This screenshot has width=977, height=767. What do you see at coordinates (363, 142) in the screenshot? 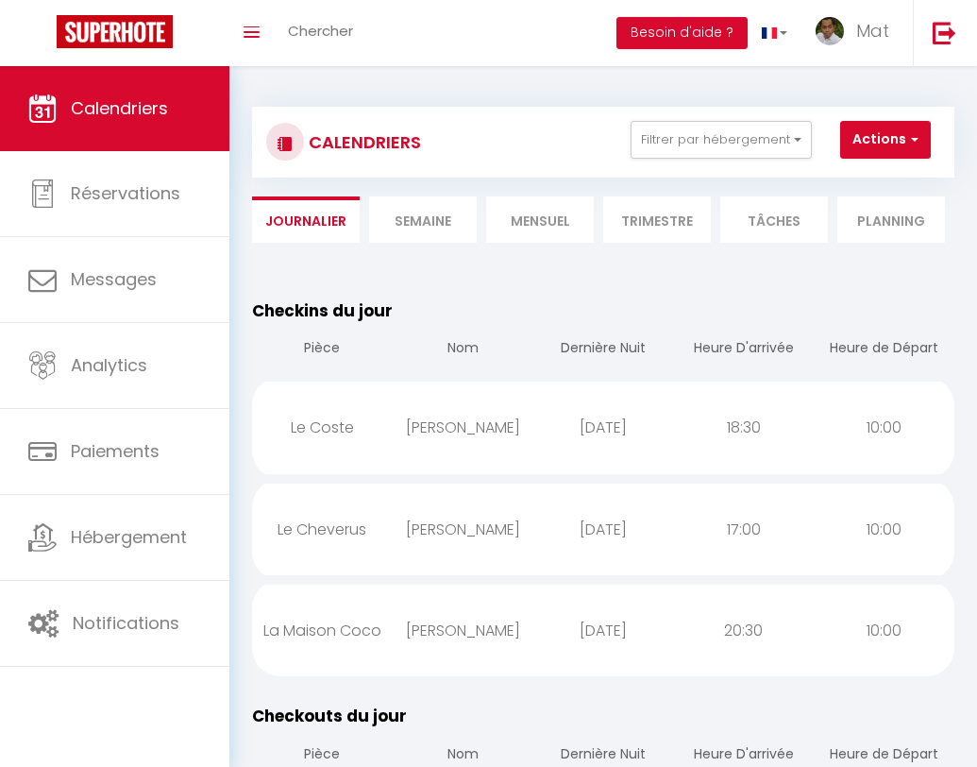
I see `h3: CALENDRIERS` at bounding box center [363, 142].